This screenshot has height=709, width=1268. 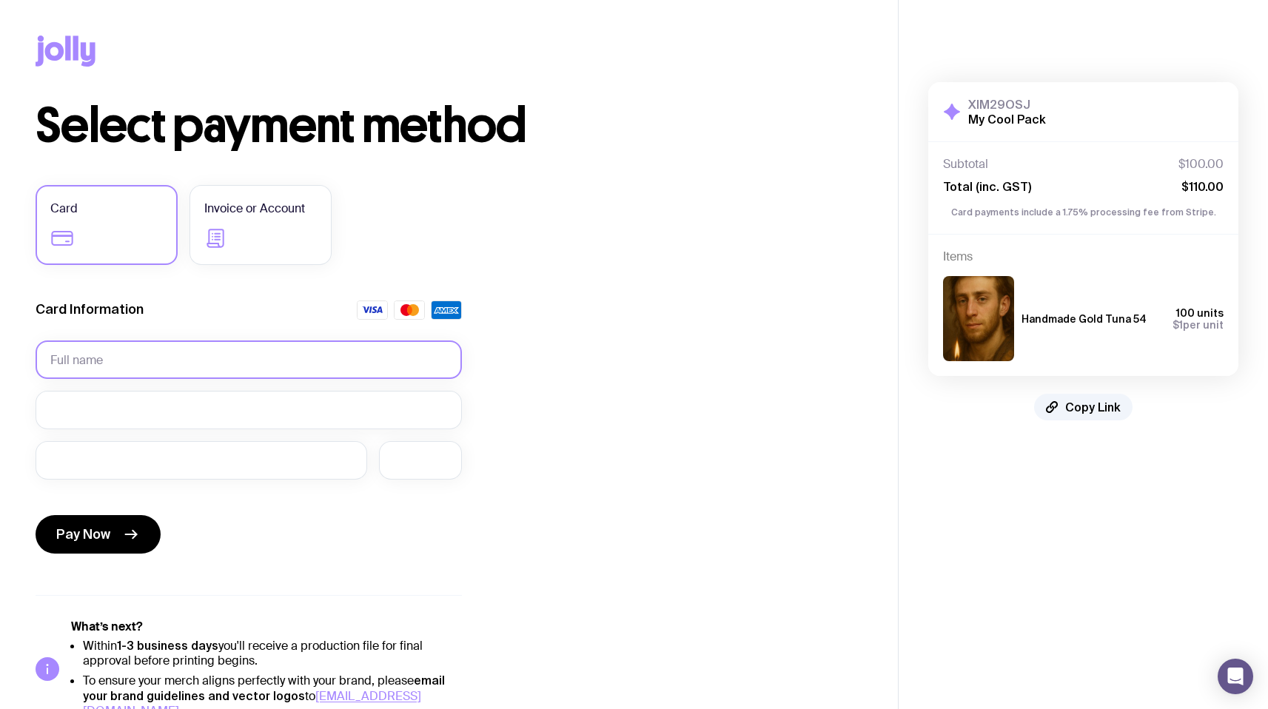 I want to click on span: Subtotal, so click(x=965, y=164).